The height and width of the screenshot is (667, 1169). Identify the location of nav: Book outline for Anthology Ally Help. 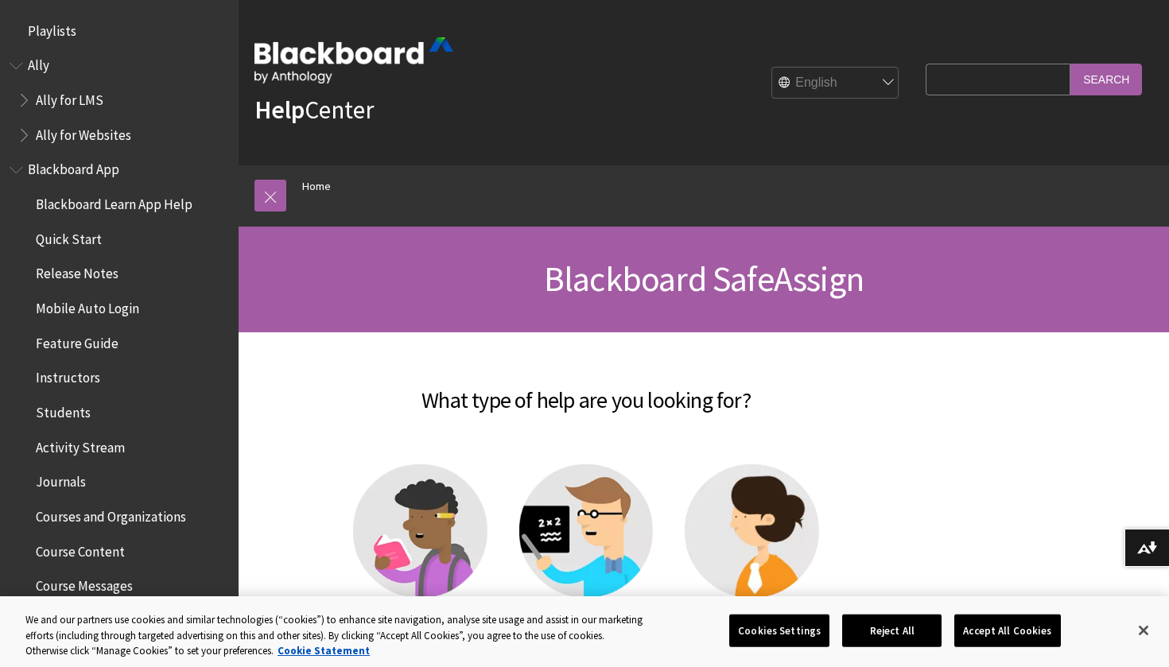
(119, 100).